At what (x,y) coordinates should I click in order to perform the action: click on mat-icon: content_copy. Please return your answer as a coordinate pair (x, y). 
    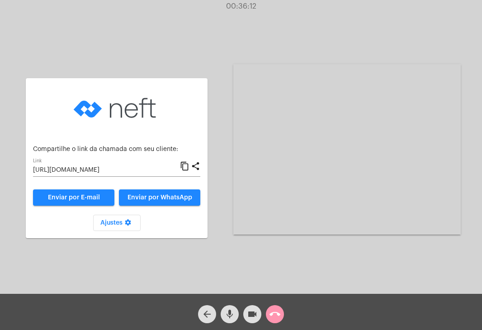
    Looking at the image, I should click on (185, 166).